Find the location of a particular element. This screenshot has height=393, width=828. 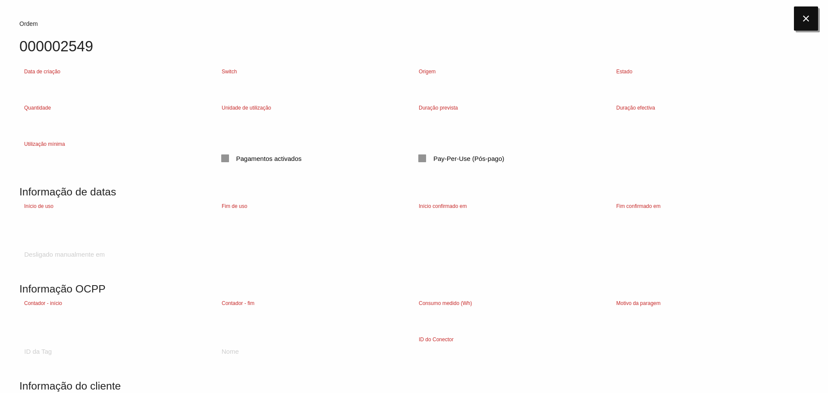

label: Desligado manualmente em is located at coordinates (64, 254).